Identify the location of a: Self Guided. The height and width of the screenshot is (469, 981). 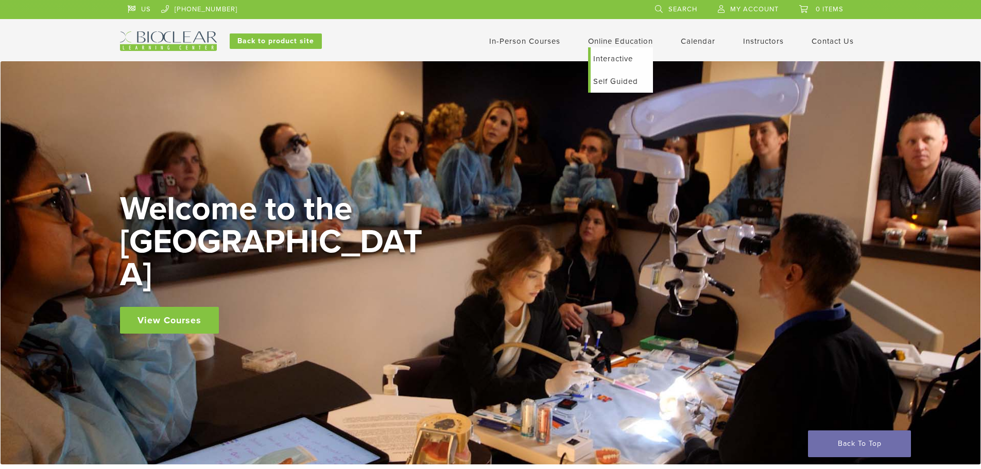
(621, 81).